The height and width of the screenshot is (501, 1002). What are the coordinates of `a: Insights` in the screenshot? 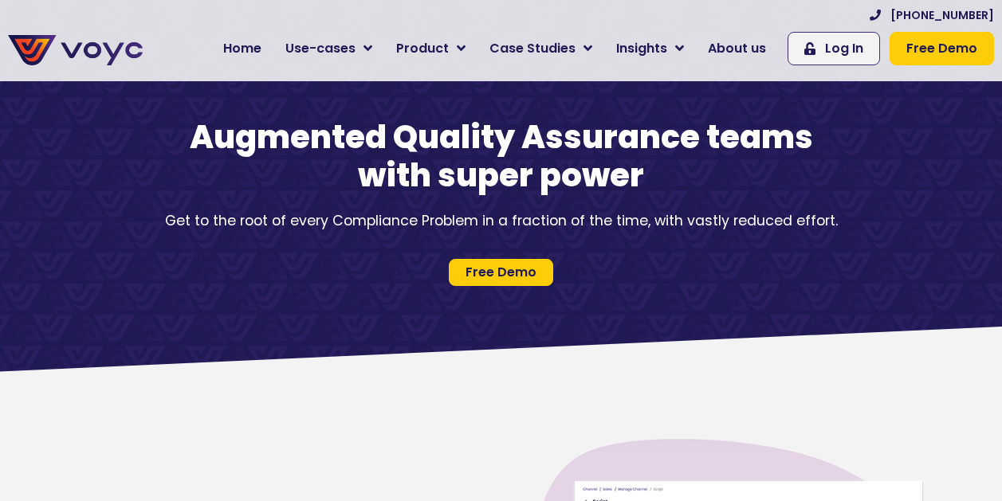 It's located at (650, 49).